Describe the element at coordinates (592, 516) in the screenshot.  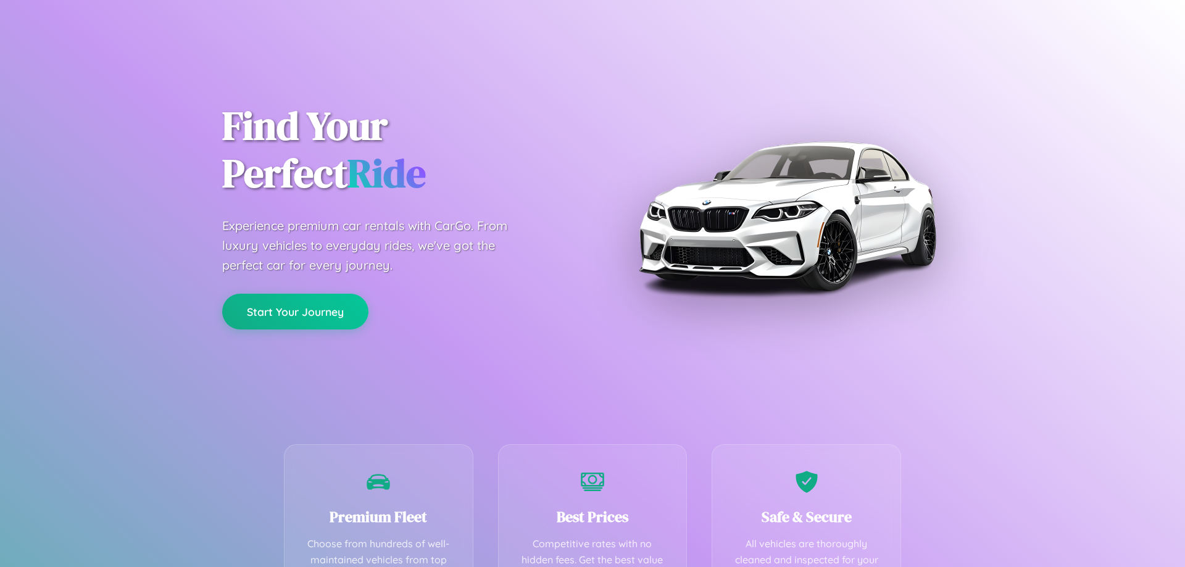
I see `h3: Best Prices` at that location.